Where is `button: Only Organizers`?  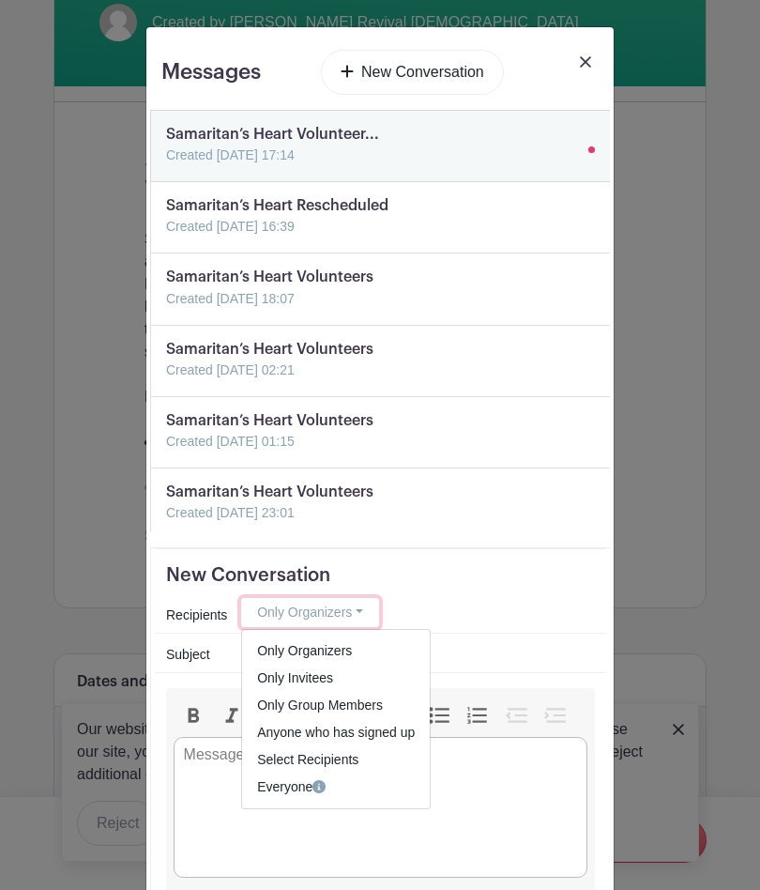
button: Only Organizers is located at coordinates (310, 612).